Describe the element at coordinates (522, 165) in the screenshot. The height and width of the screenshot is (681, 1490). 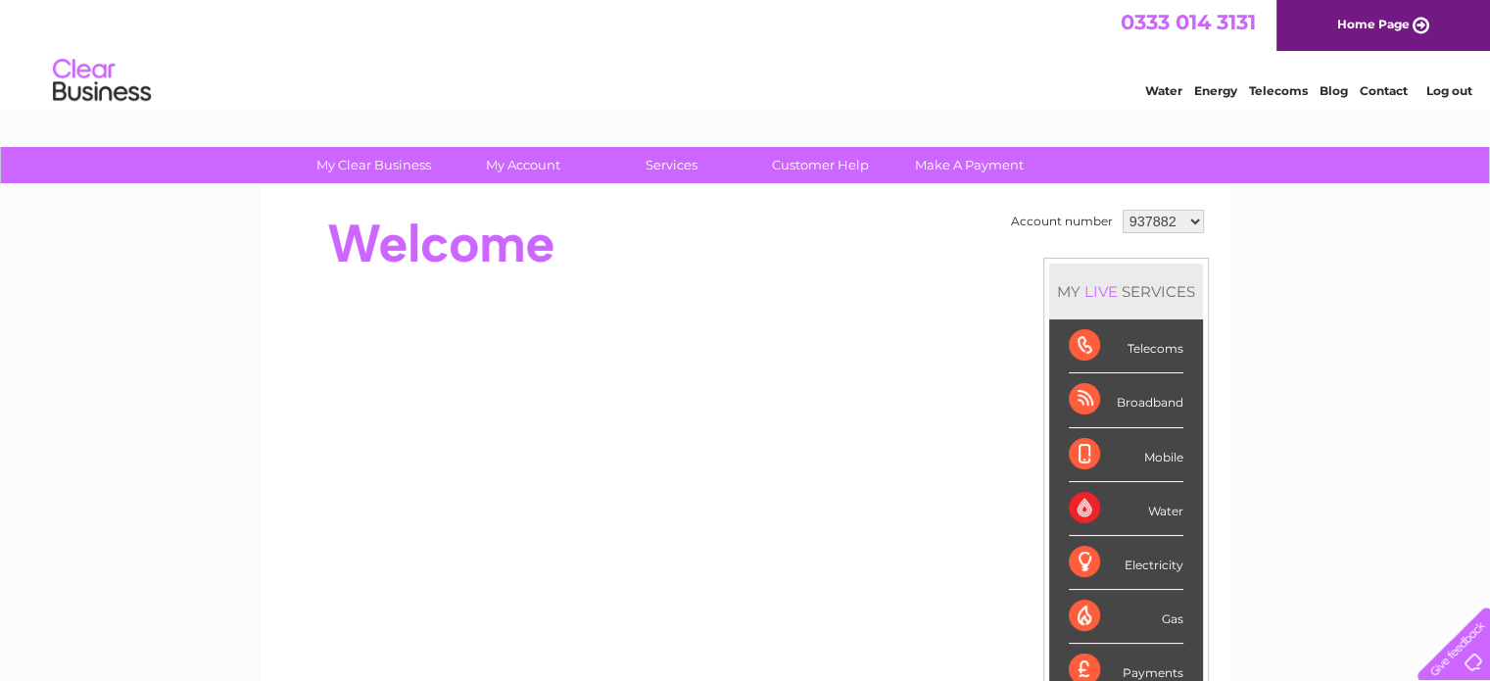
I see `a: My Account` at that location.